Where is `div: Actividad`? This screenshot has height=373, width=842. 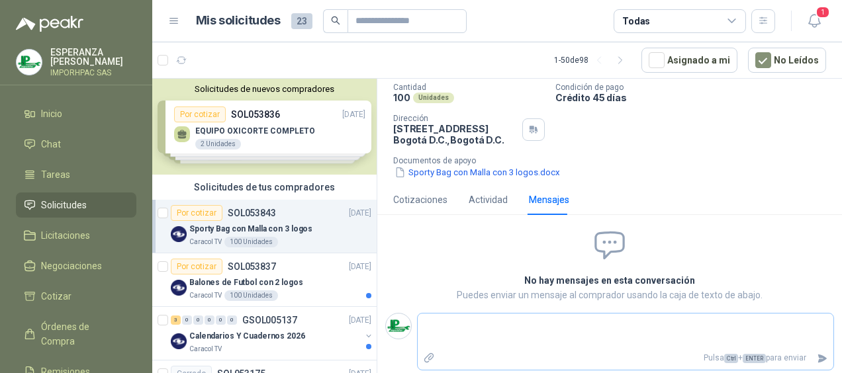 div: Actividad is located at coordinates (488, 200).